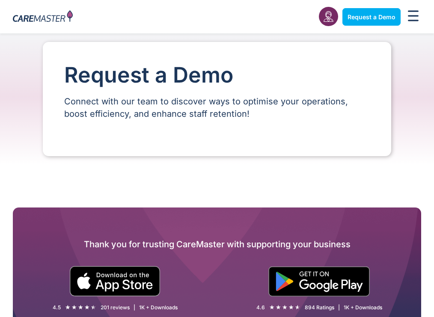  What do you see at coordinates (217, 108) in the screenshot?
I see `p: Connect with our team to discover ways to optimise your operations, boost efficiency, and enhance...` at bounding box center [217, 108].